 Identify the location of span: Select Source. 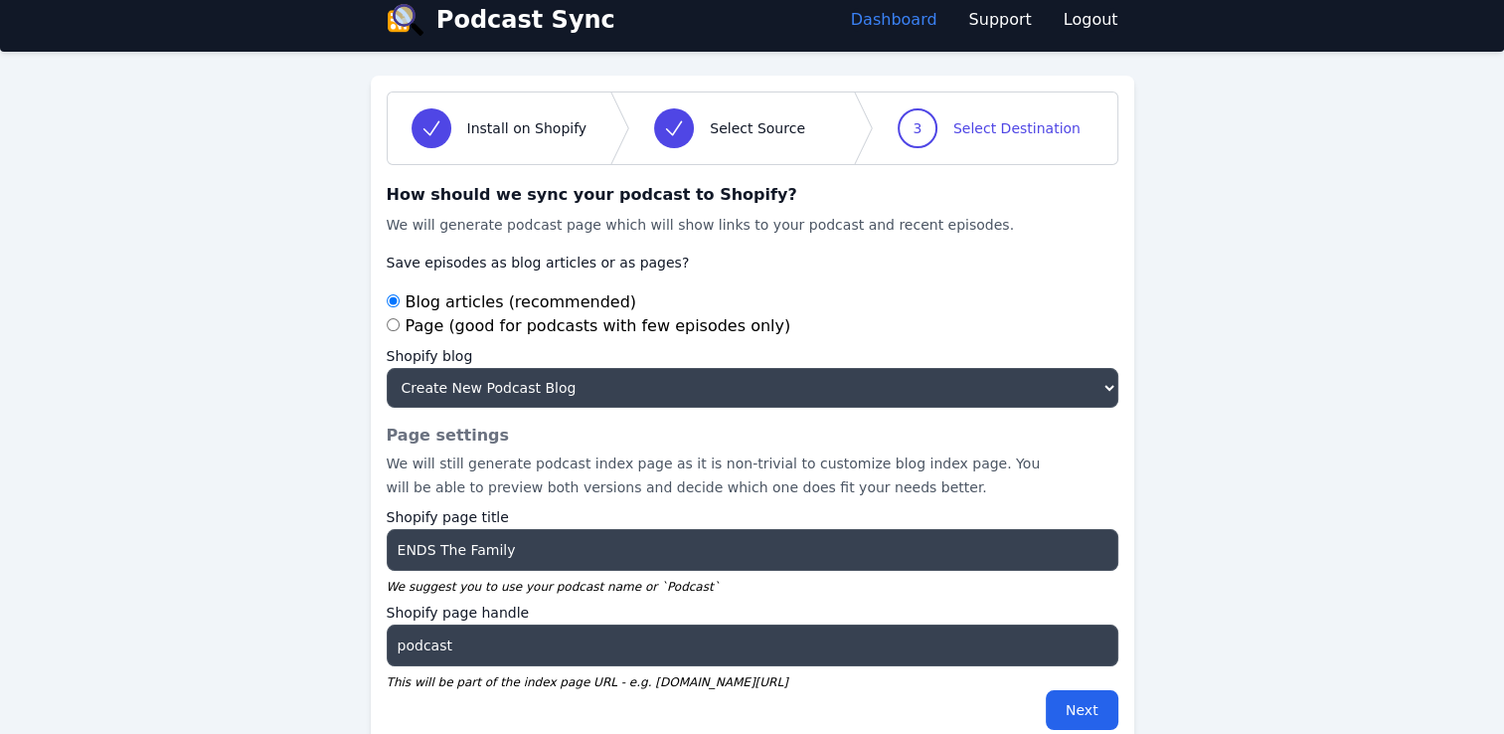
(758, 128).